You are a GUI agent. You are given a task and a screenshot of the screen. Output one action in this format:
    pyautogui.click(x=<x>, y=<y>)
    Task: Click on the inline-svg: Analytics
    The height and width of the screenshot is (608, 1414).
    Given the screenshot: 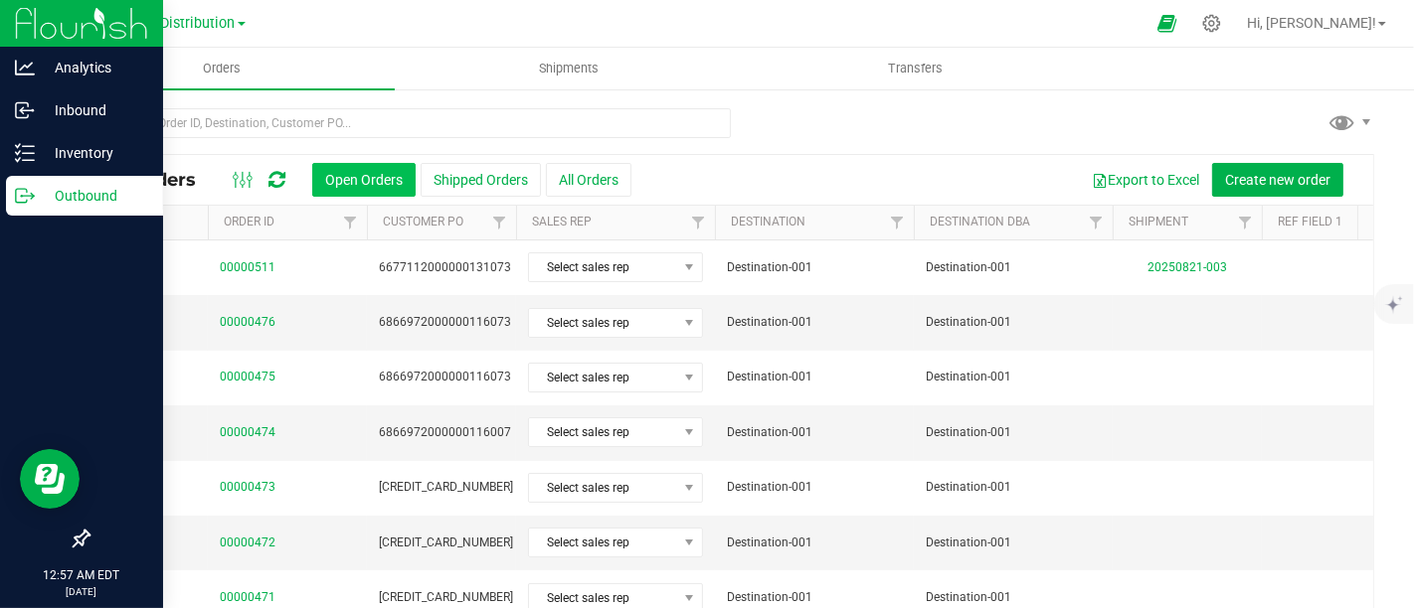 What is the action you would take?
    pyautogui.click(x=25, y=68)
    